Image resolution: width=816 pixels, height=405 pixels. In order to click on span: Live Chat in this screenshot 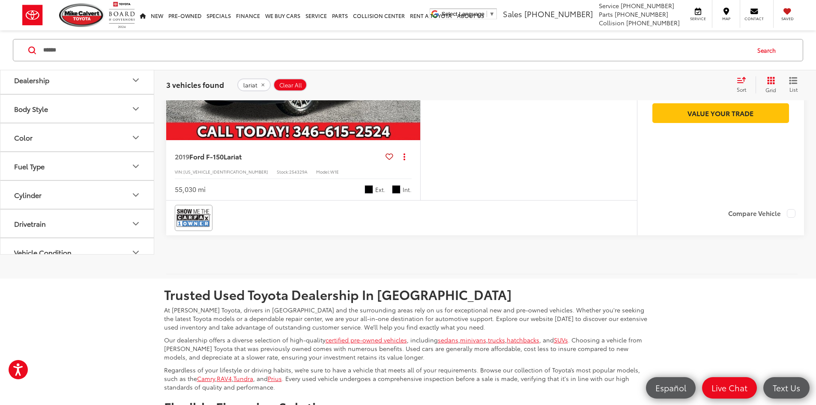, I will do `click(729, 387)`.